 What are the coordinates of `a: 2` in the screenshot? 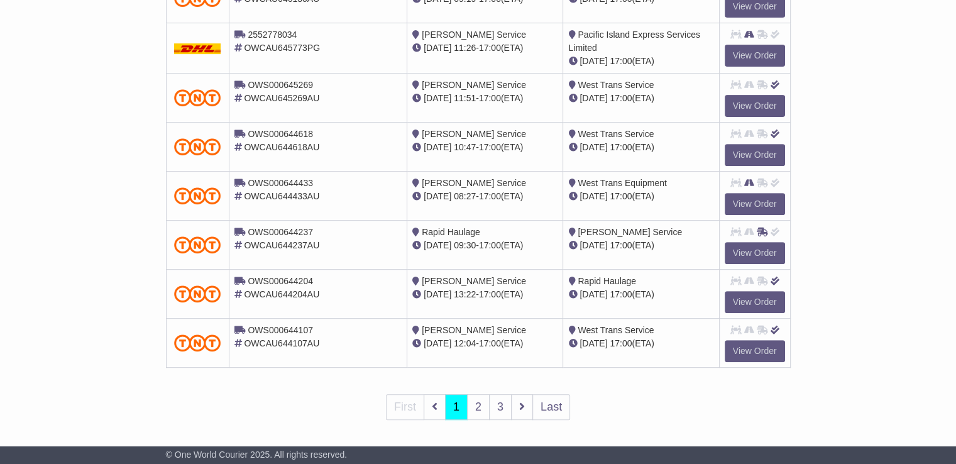 It's located at (478, 407).